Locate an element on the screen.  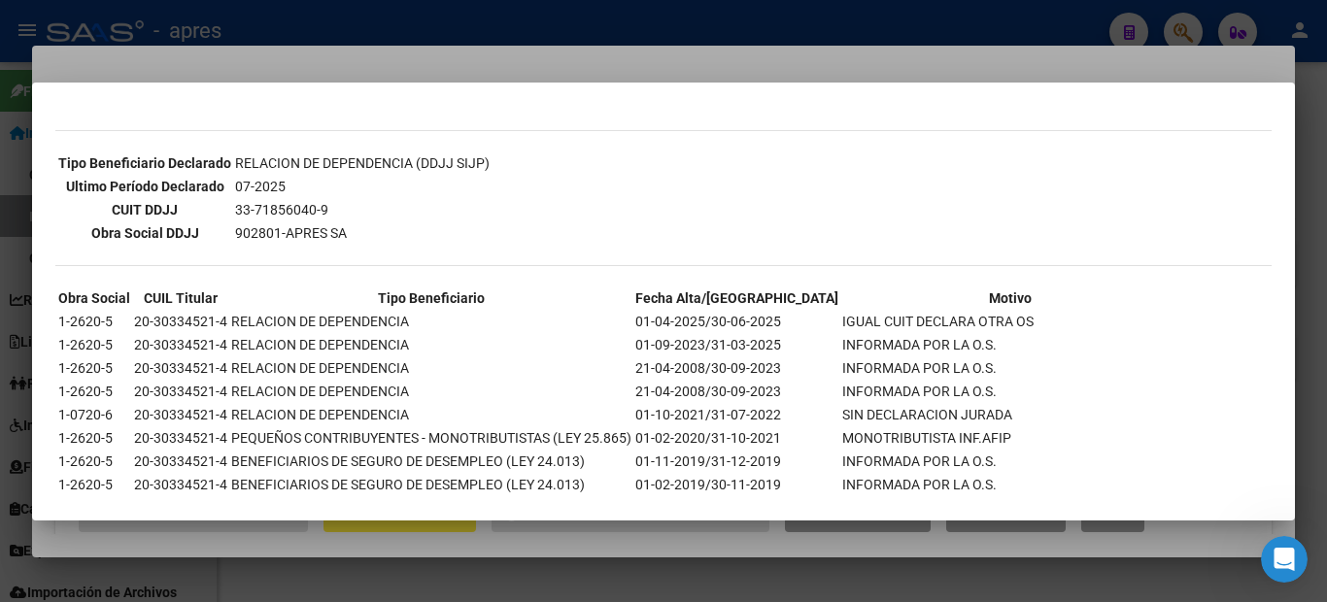
td: 1-0720-6 is located at coordinates (94, 415).